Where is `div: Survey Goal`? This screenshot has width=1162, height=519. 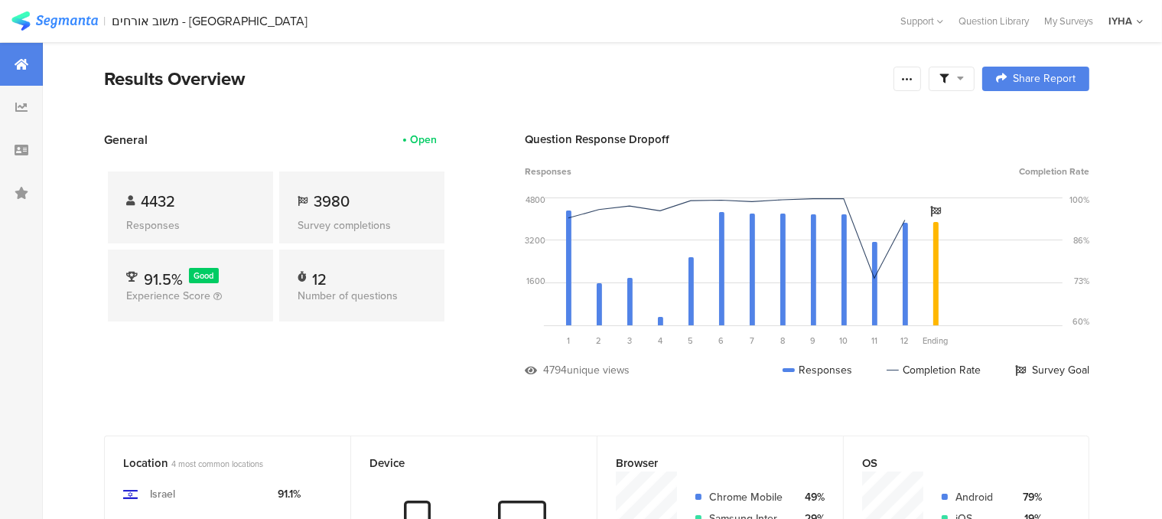 div: Survey Goal is located at coordinates (1052, 369).